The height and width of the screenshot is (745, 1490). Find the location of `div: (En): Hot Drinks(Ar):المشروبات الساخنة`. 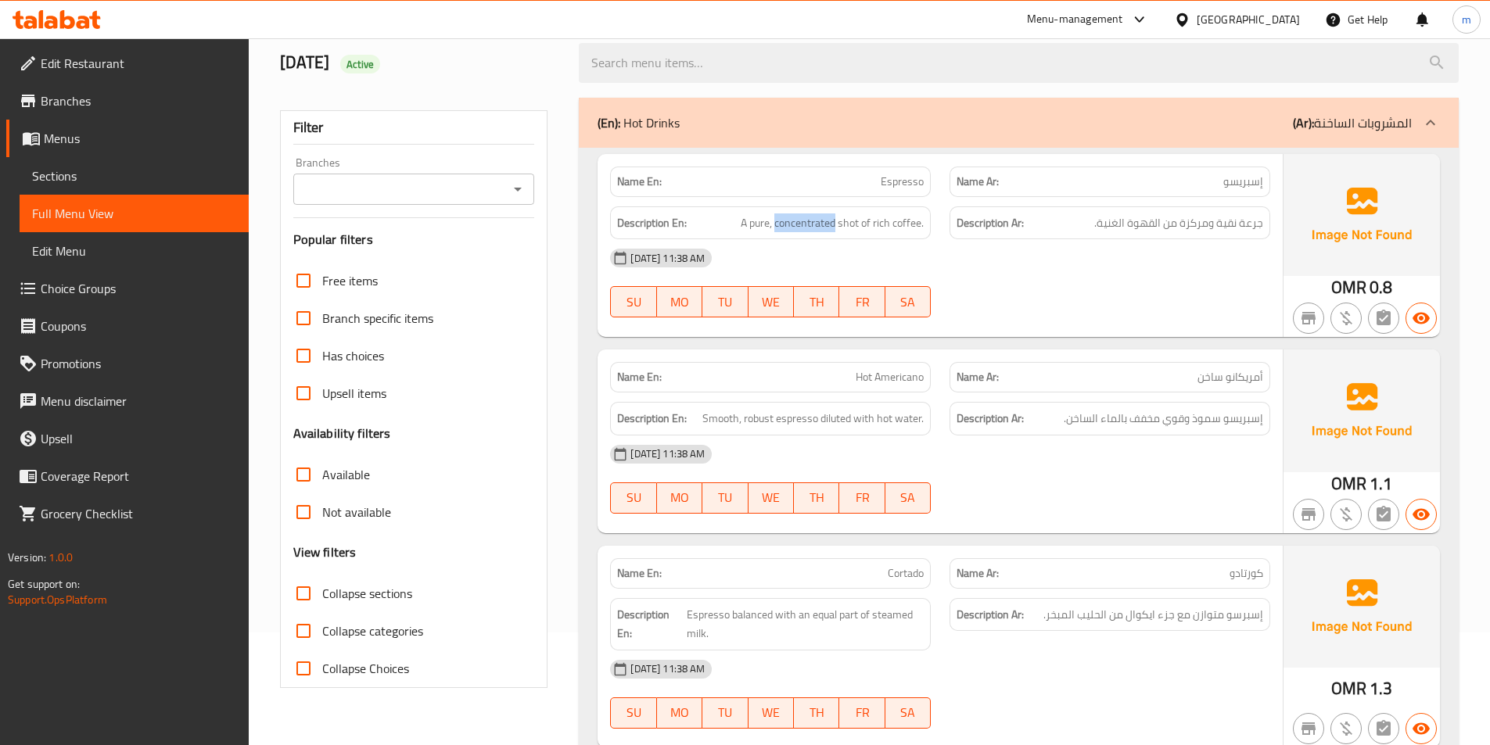

div: (En): Hot Drinks(Ar):المشروبات الساخنة is located at coordinates (1018, 123).